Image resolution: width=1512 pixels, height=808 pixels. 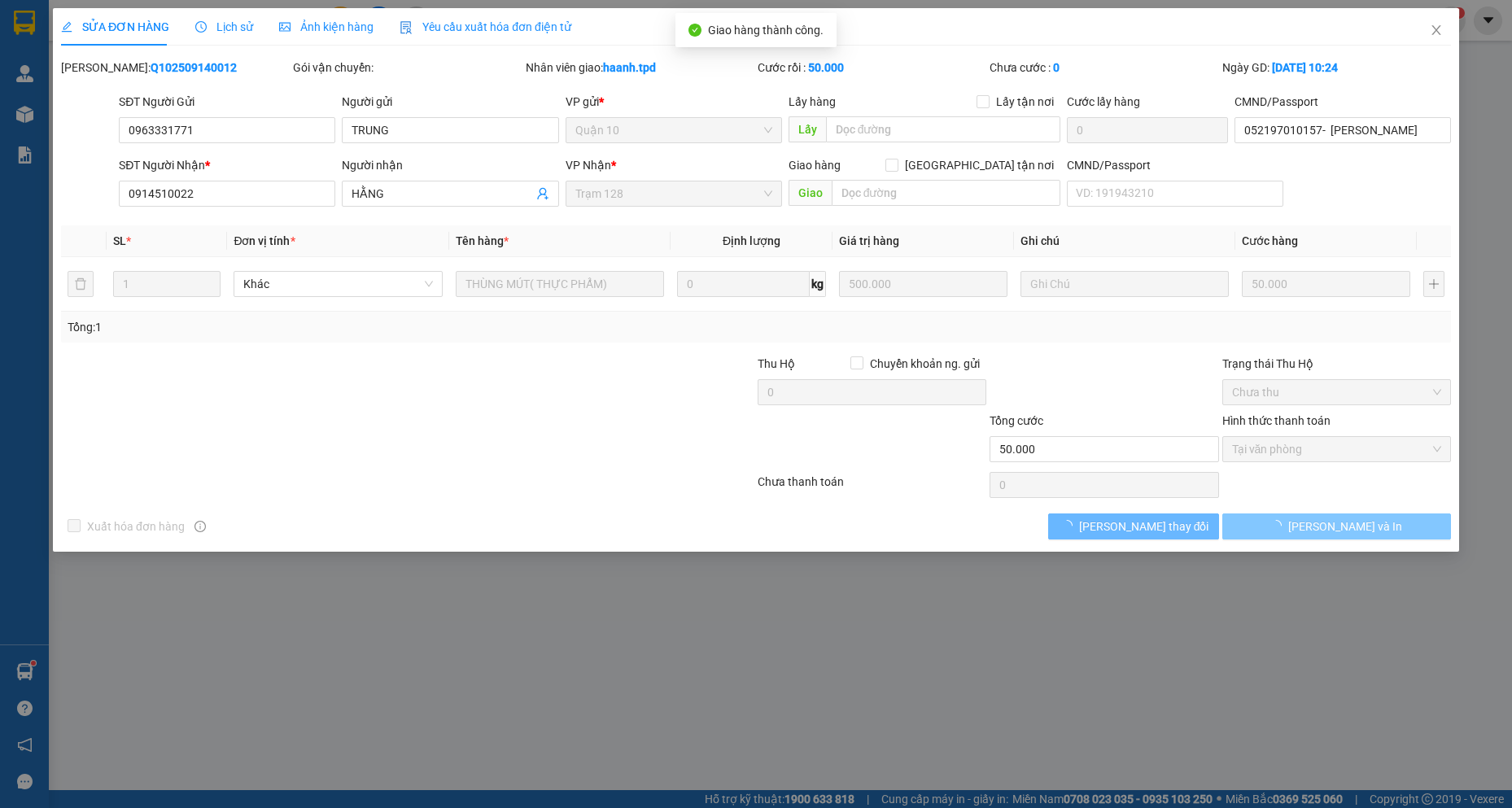 I want to click on span: Giao hàng, so click(x=815, y=165).